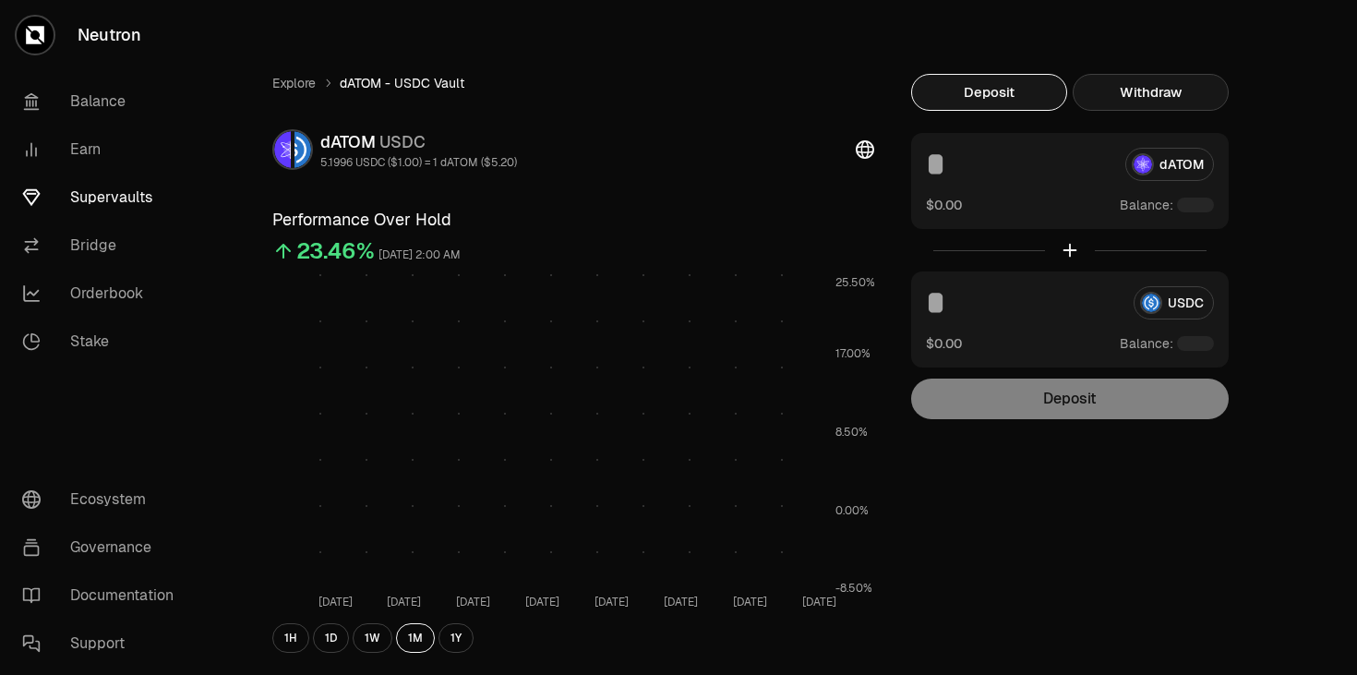  I want to click on tspan: 25.50%, so click(855, 282).